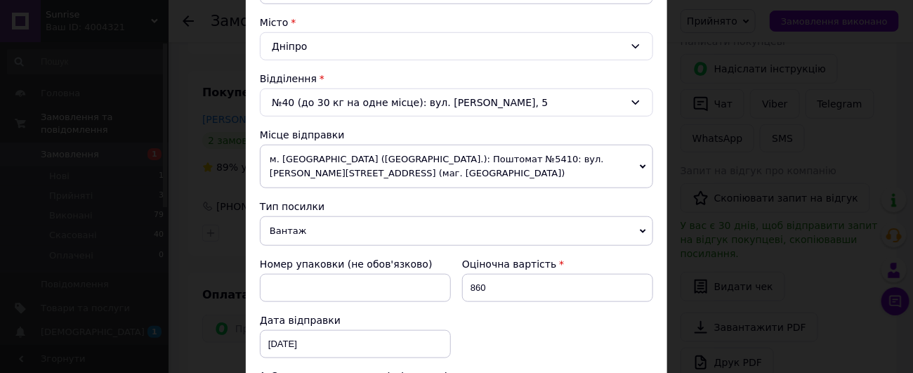  What do you see at coordinates (456, 231) in the screenshot?
I see `span: Вантаж` at bounding box center [456, 231].